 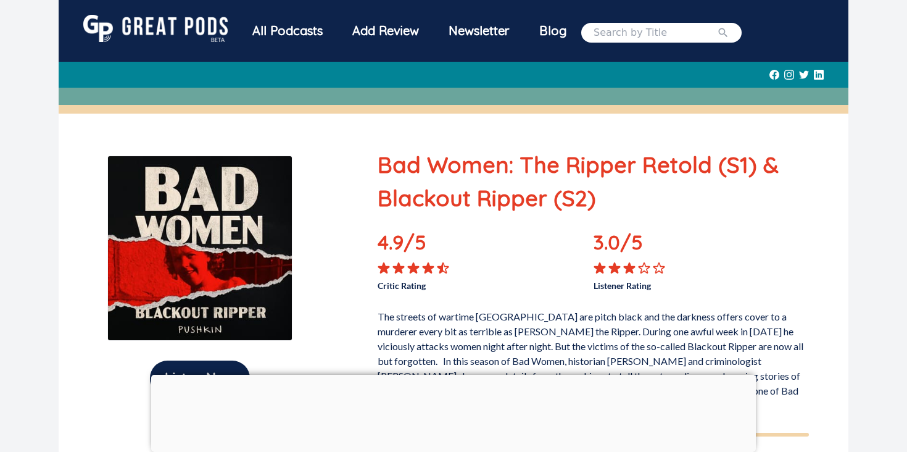 I want to click on p: 4.9 /5, so click(x=421, y=244).